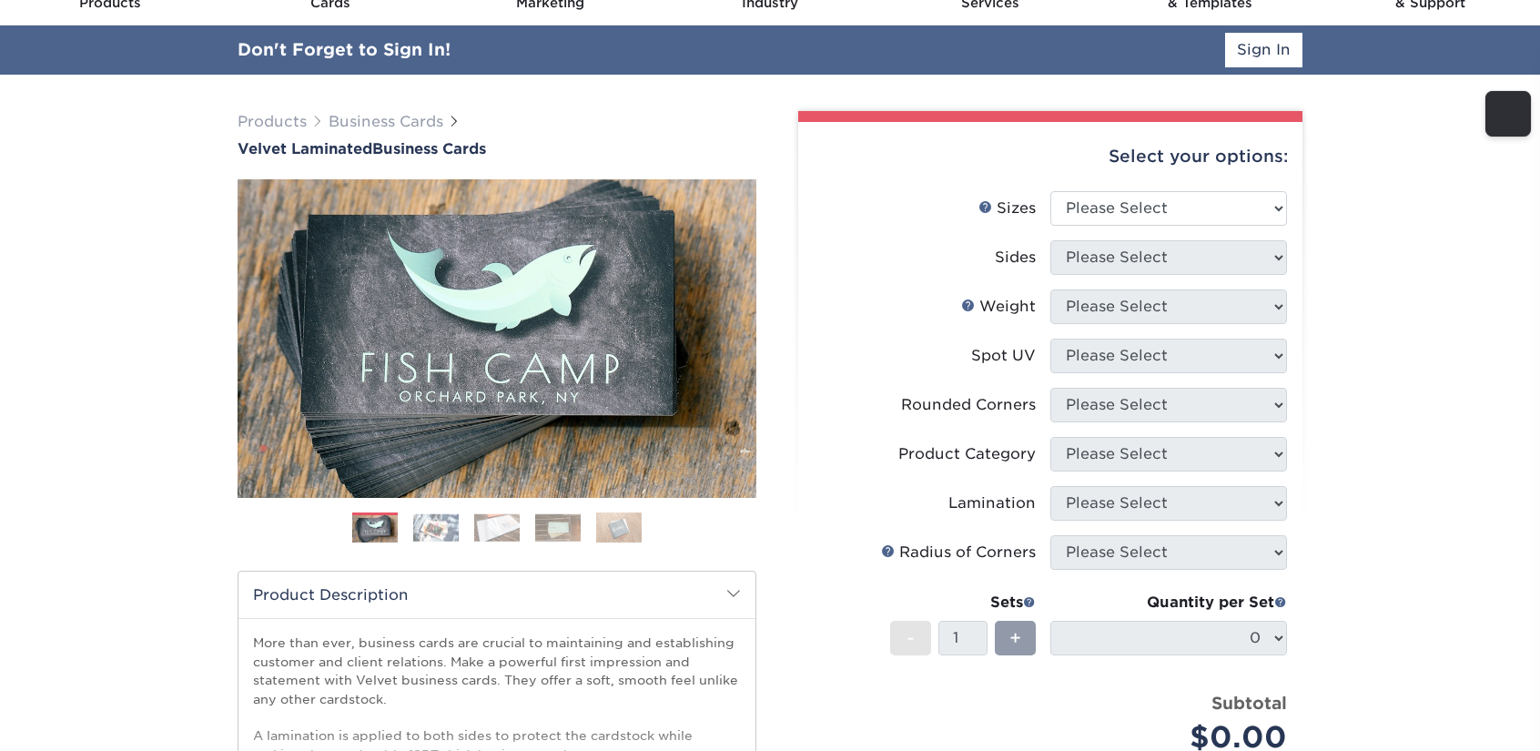 Image resolution: width=1540 pixels, height=751 pixels. I want to click on div: Lamination, so click(992, 503).